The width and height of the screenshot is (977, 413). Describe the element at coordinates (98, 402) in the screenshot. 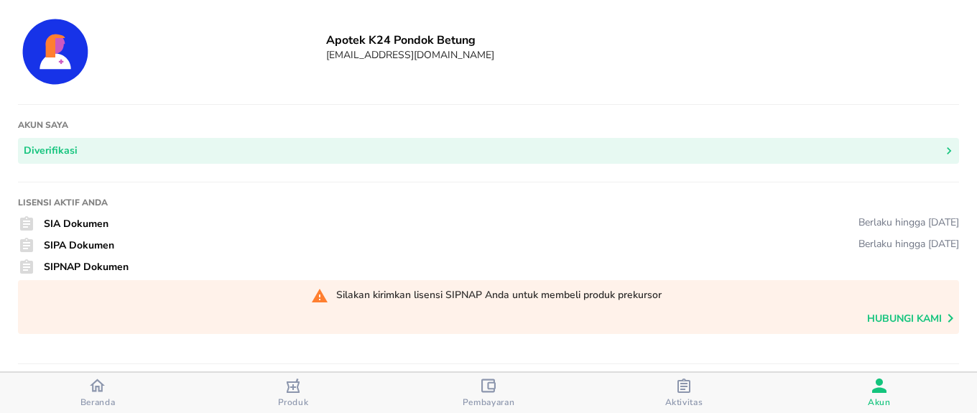

I see `span: Beranda` at that location.